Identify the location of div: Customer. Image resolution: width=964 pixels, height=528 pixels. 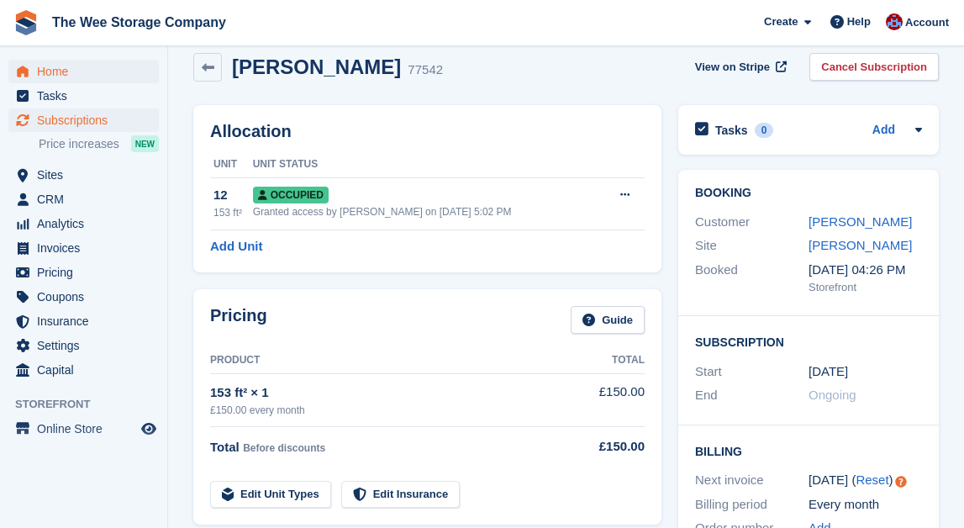
(752, 222).